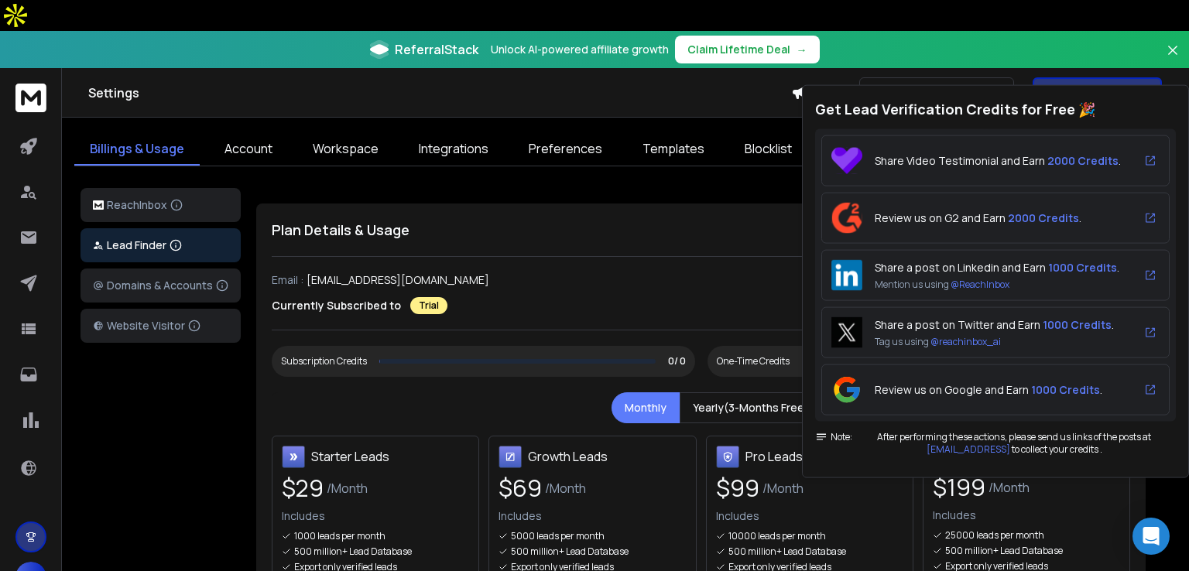 The image size is (1189, 571). Describe the element at coordinates (989, 390) in the screenshot. I see `p: Review us on Google and Earn .` at that location.